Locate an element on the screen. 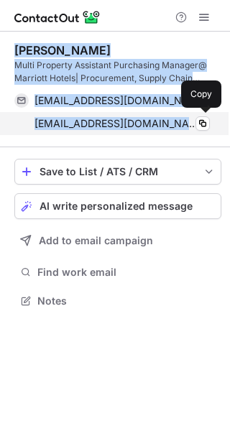 This screenshot has height=431, width=230. div: Multi Property Assistant Purchasing Manager@ Marriott Hotels| Procurement, Supply Chain Management is located at coordinates (118, 72).